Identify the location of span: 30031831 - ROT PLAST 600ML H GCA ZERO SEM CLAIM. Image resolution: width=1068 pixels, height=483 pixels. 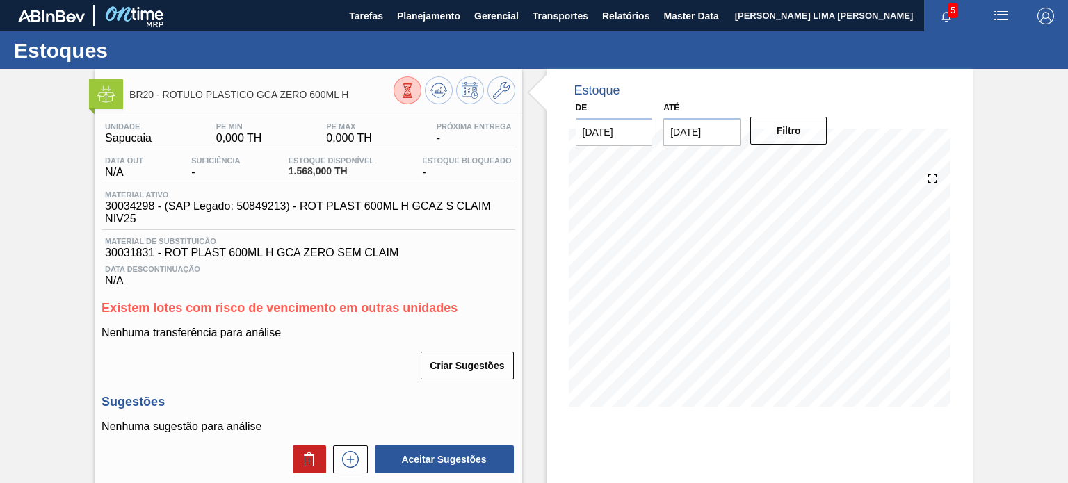
(308, 253).